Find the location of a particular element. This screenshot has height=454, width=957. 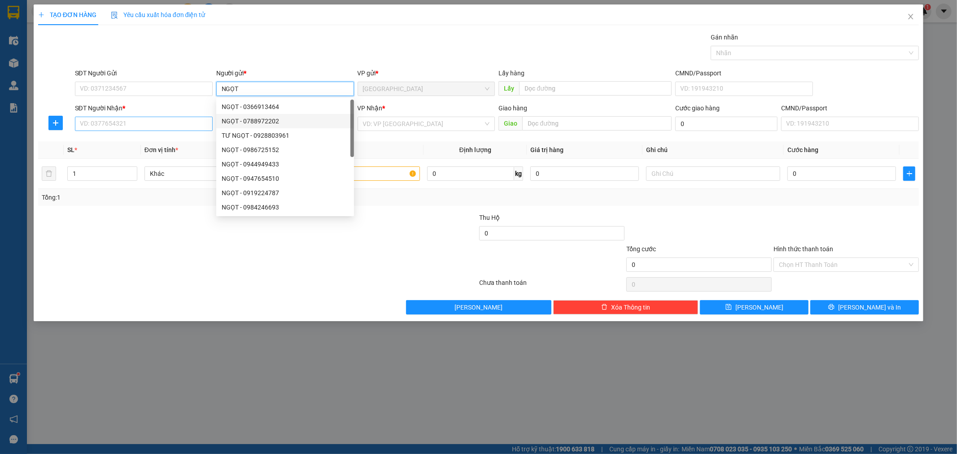

div: SĐT Người Nhận is located at coordinates (144, 108).